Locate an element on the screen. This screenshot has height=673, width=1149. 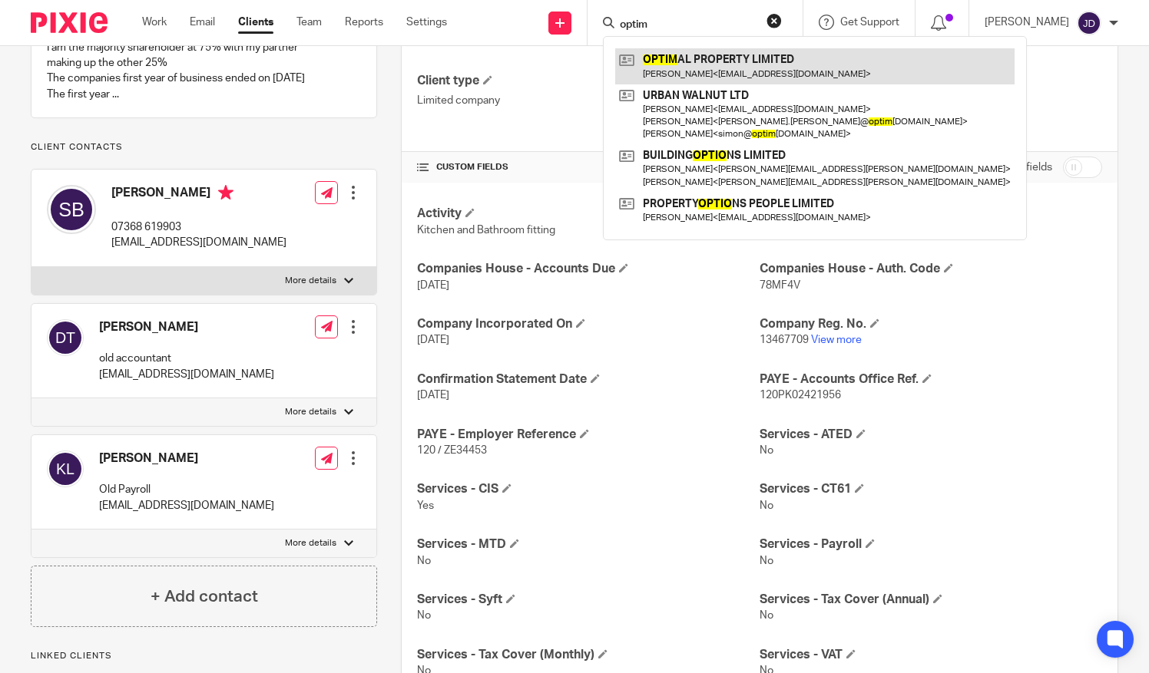
p: Client contacts is located at coordinates (204, 147).